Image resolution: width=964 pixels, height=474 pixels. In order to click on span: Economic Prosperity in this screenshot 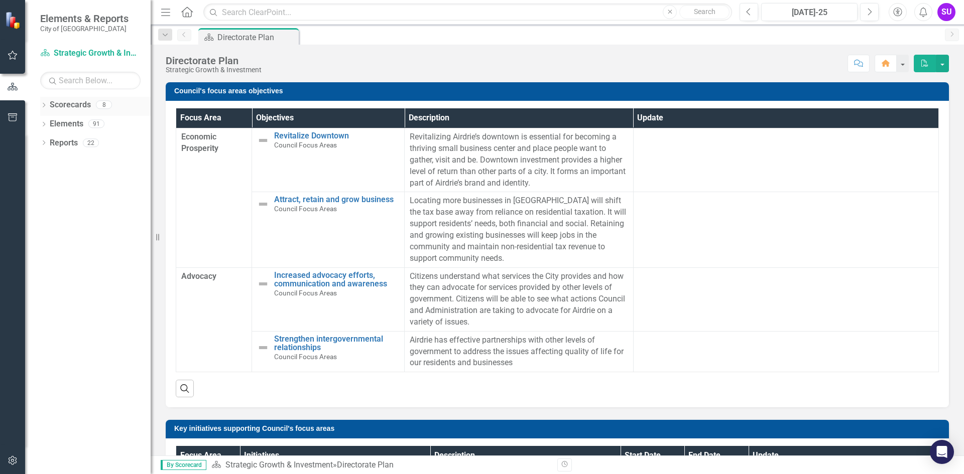, I will do `click(214, 143)`.